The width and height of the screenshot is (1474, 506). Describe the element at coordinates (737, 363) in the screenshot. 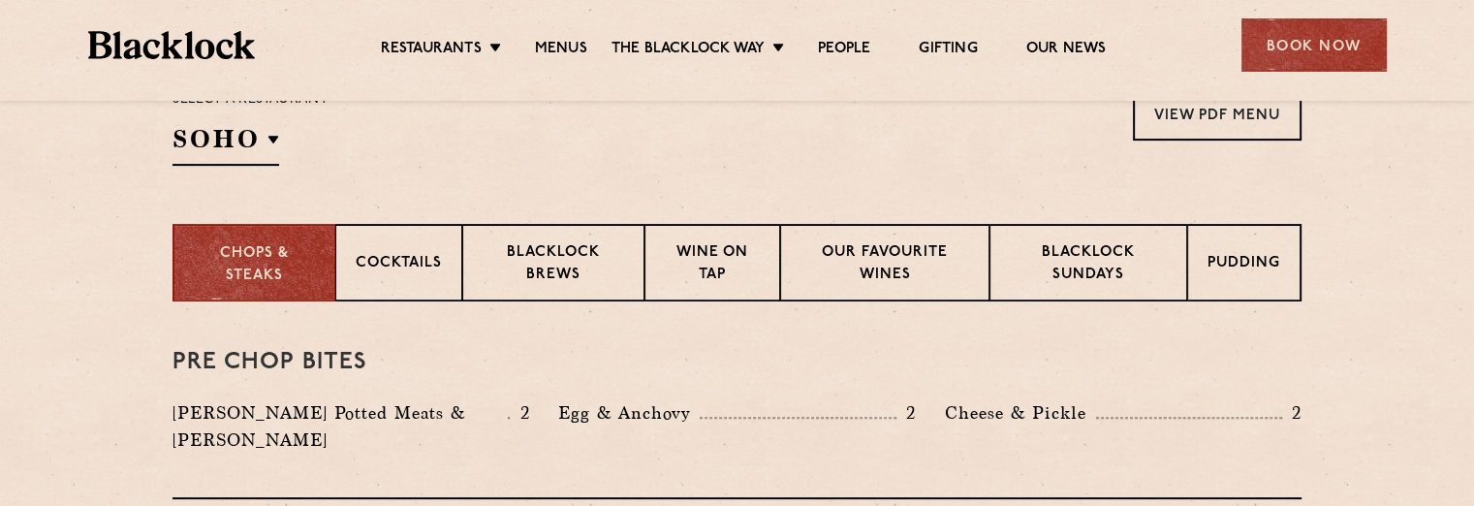

I see `h3: Pre Chop Bites` at that location.